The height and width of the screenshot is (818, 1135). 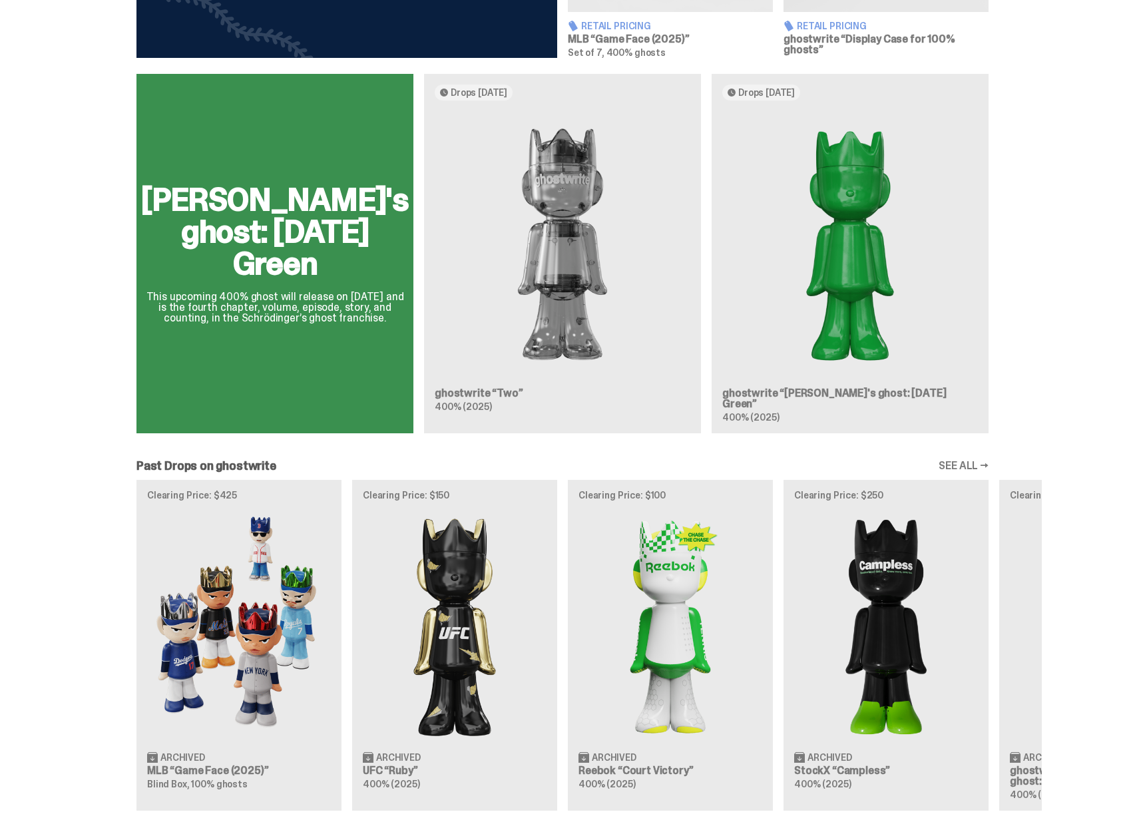 What do you see at coordinates (616, 53) in the screenshot?
I see `span: Set of 7, 400% ghosts` at bounding box center [616, 53].